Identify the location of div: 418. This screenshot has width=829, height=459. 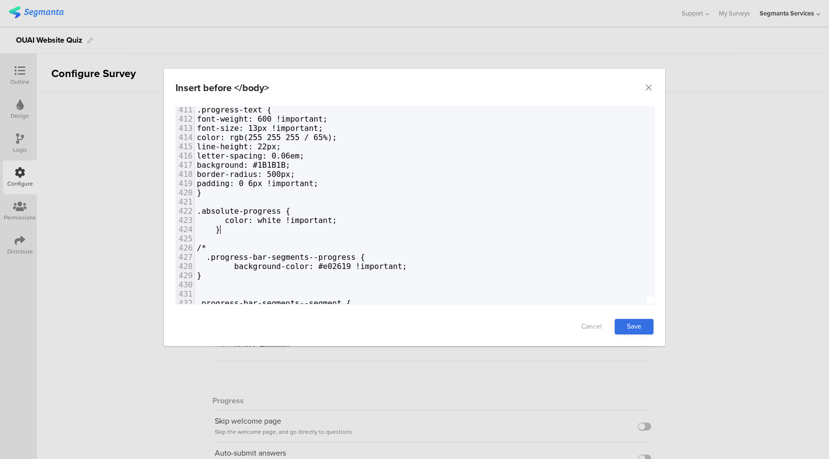
(185, 174).